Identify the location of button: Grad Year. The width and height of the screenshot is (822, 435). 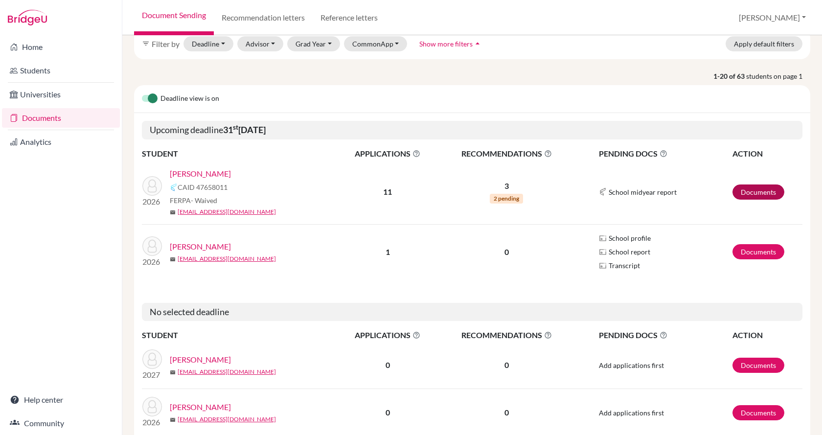
(314, 44).